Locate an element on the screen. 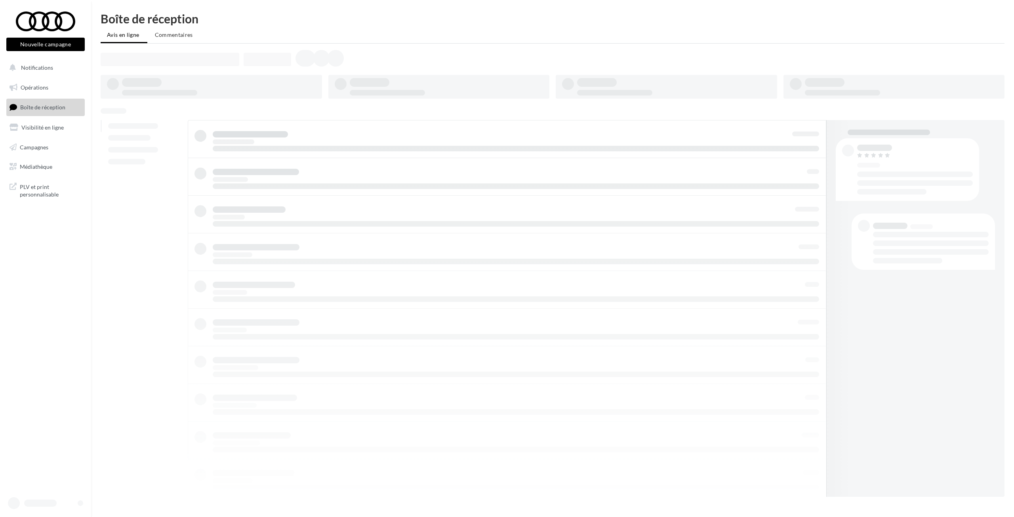 This screenshot has width=1014, height=517. span: Campagnes is located at coordinates (34, 147).